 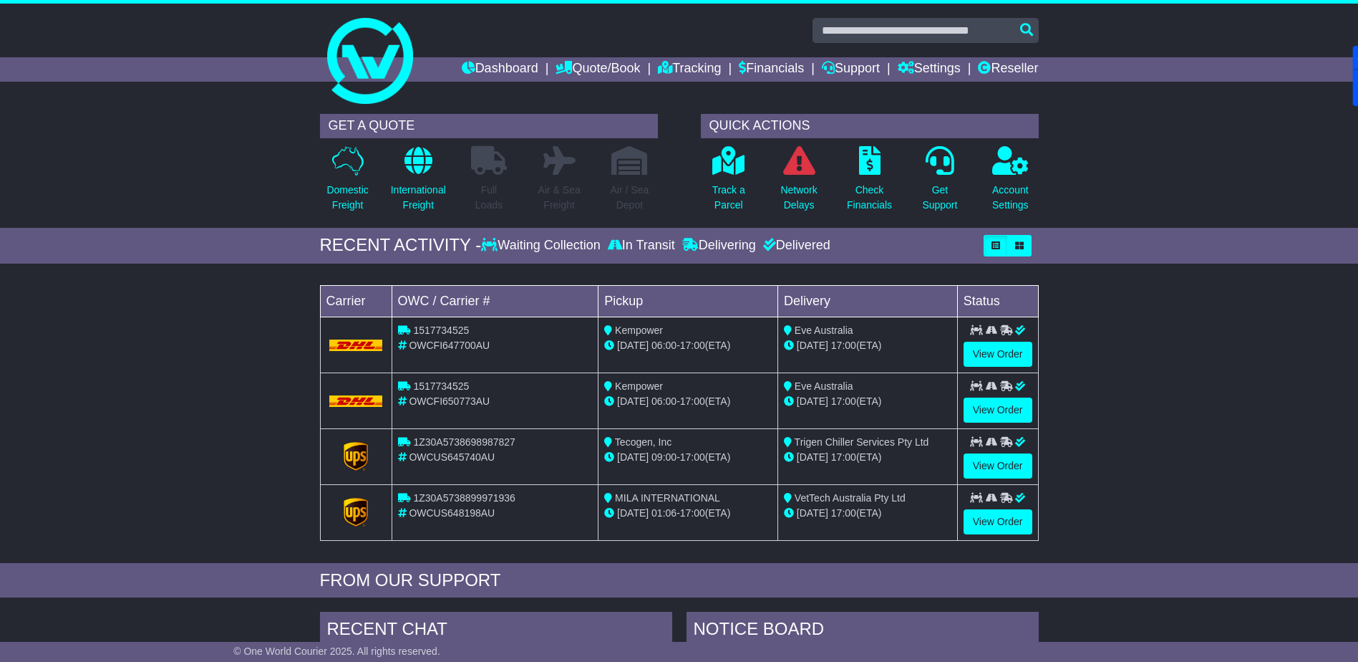 I want to click on a: Financials, so click(x=771, y=69).